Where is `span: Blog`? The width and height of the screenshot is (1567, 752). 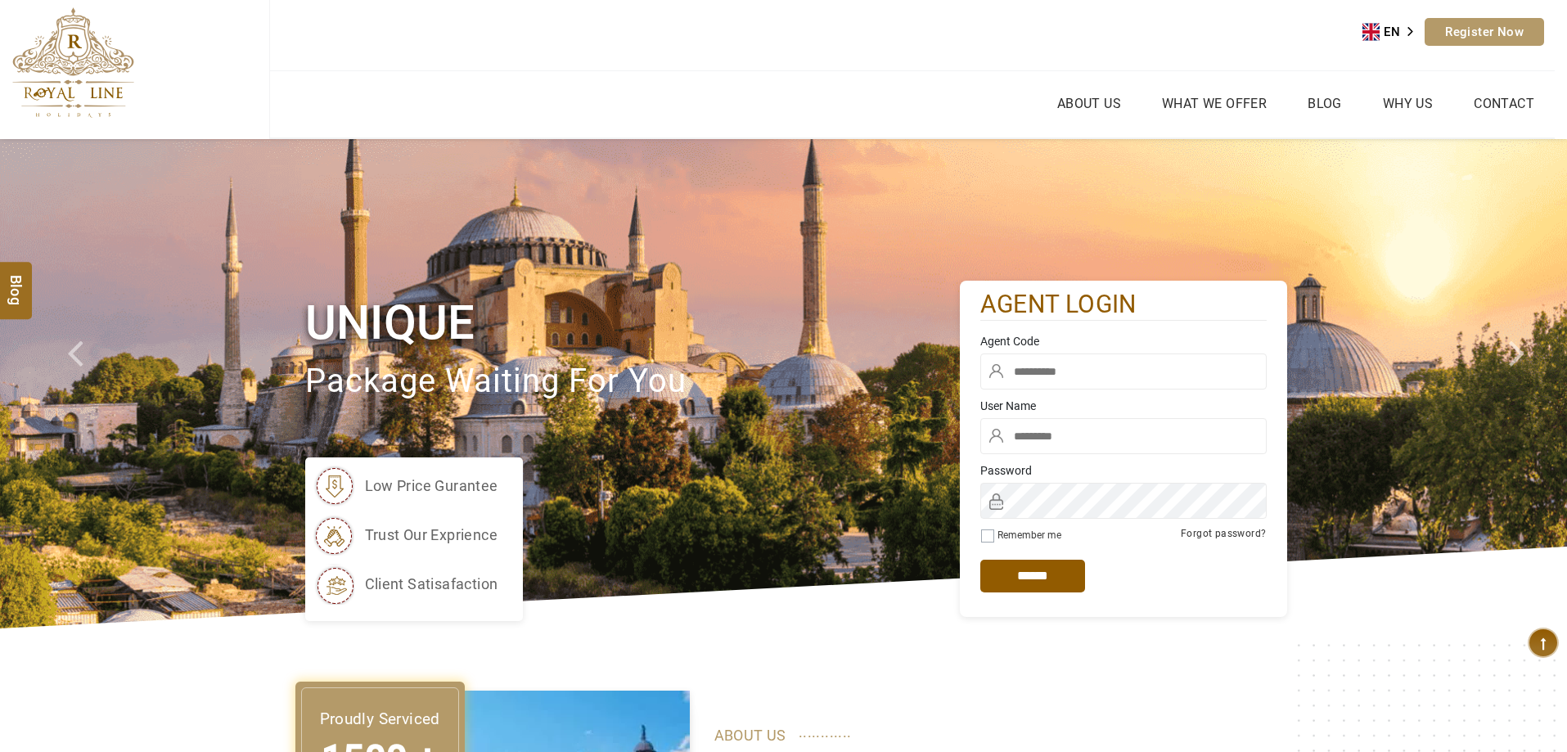
span: Blog is located at coordinates (16, 282).